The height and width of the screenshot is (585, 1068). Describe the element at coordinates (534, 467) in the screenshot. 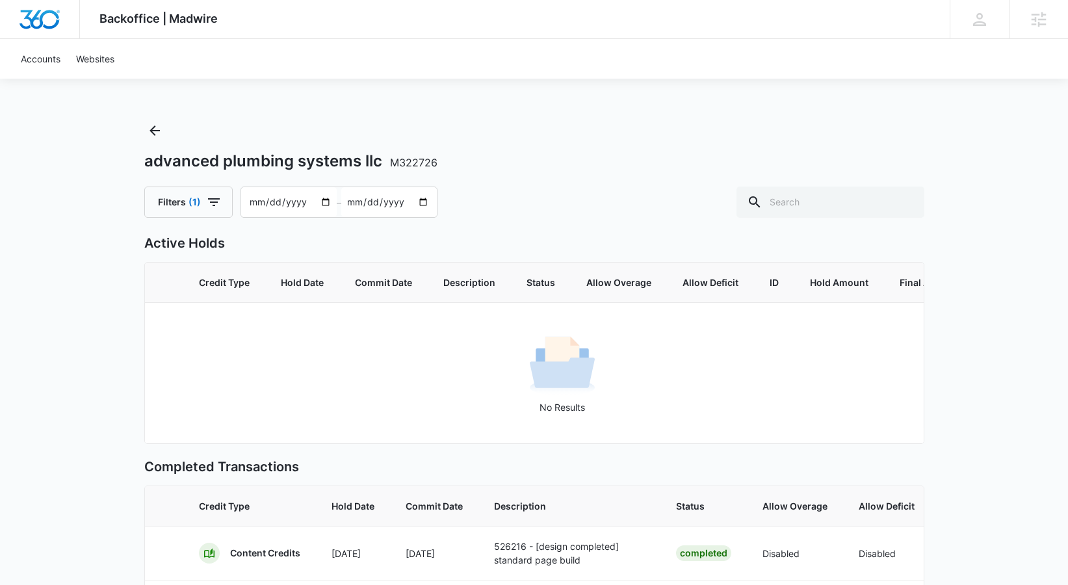

I see `p: Completed Transactions` at that location.